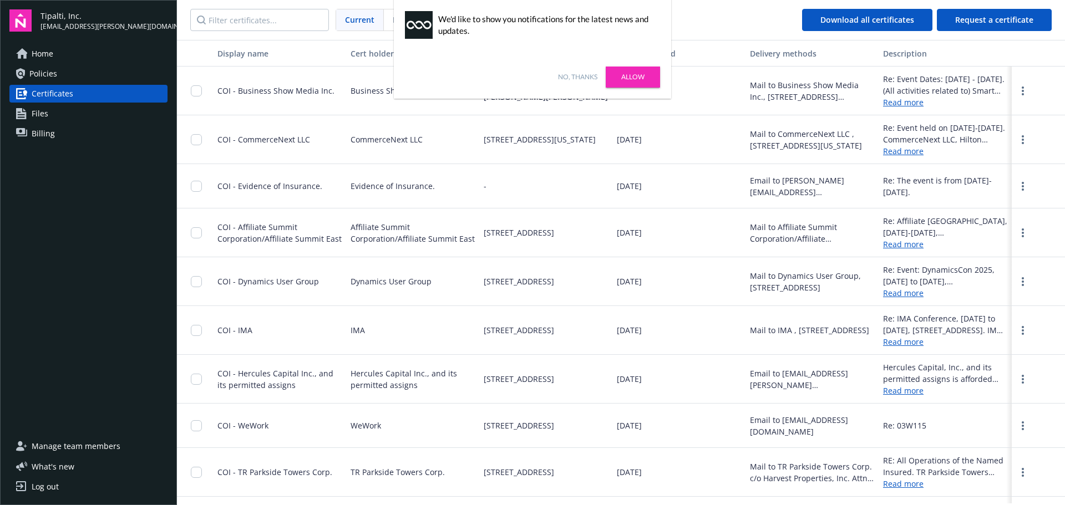 This screenshot has width=1065, height=505. What do you see at coordinates (260, 20) in the screenshot?
I see `input: Filter certificates...` at bounding box center [260, 20].